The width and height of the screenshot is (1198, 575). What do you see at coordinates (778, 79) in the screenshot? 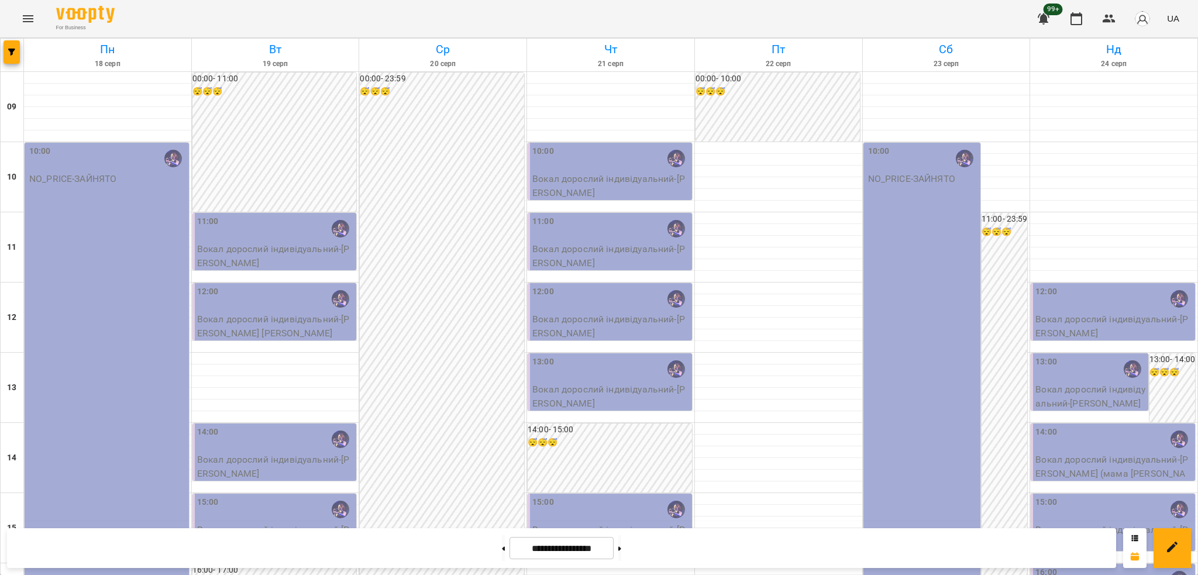
I see `h6: 00:00 - 10:00` at bounding box center [778, 79].